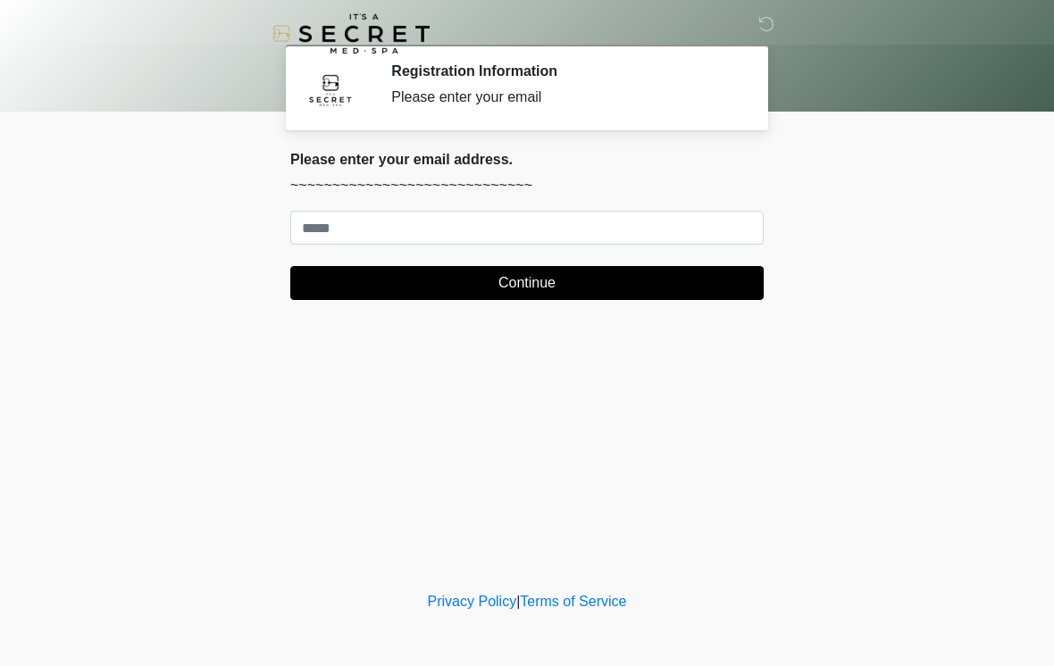  I want to click on h2: Please enter your email address., so click(527, 159).